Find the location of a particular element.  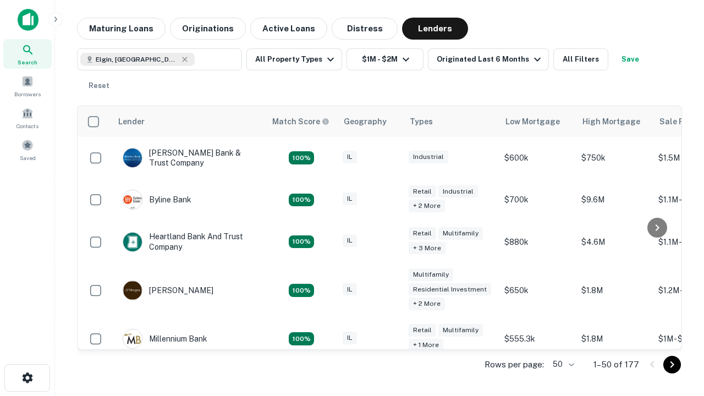

button: Originations is located at coordinates (208, 29).